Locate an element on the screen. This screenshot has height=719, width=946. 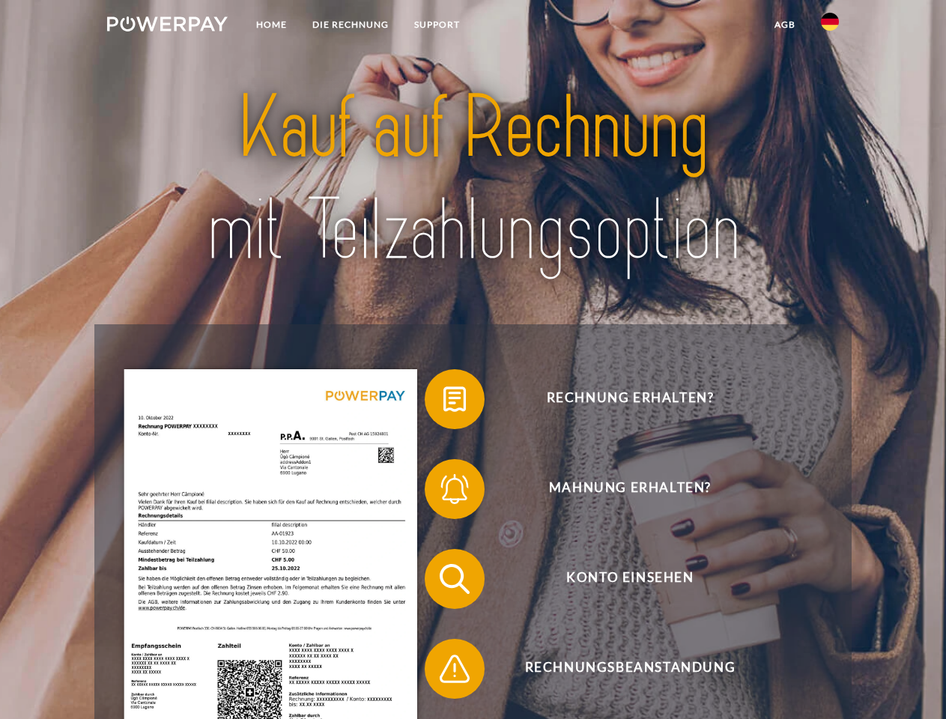
a: SUPPORT is located at coordinates (437, 25).